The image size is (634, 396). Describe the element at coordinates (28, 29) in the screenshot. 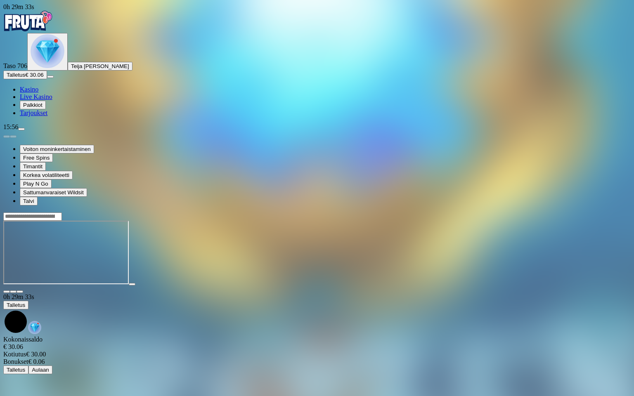

I see `a: Fruta` at that location.